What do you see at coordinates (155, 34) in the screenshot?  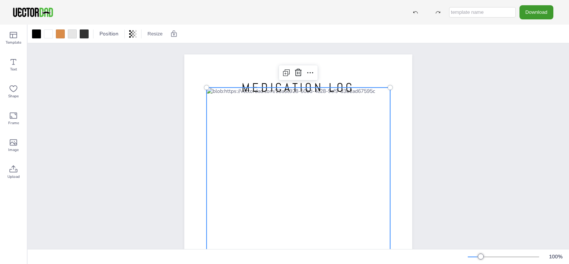 I see `button: Resize` at bounding box center [155, 34].